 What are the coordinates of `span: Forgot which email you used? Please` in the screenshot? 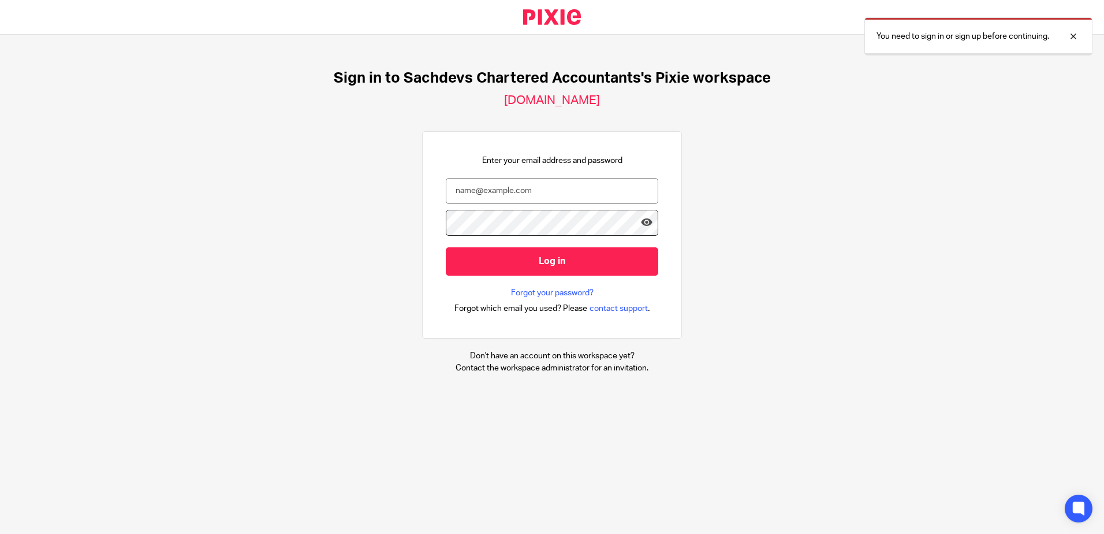 It's located at (521, 308).